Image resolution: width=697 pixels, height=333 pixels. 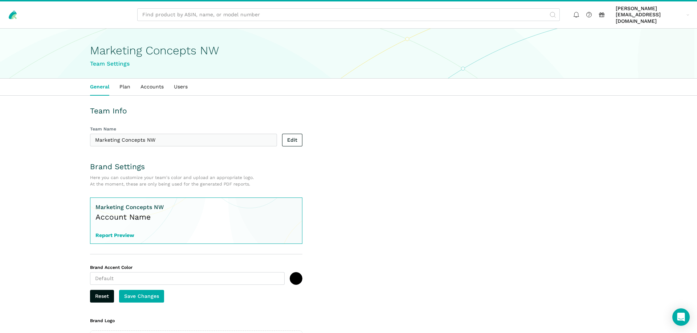 I want to click on div: Team Settings, so click(x=348, y=64).